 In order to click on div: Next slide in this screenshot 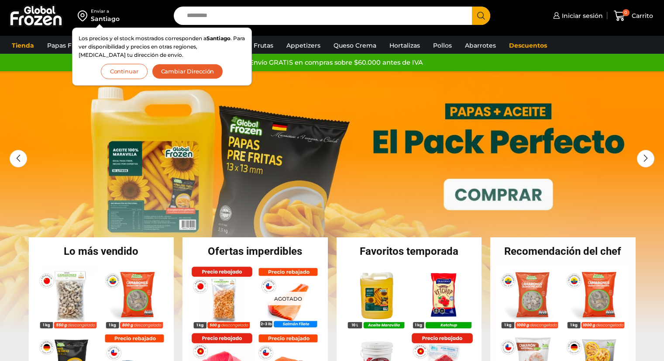, I will do `click(646, 158)`.